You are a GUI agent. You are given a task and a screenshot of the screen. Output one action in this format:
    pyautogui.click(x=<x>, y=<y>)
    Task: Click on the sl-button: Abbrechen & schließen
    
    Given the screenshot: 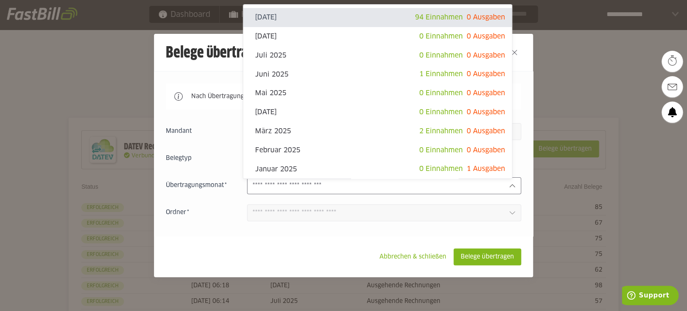 What is the action you would take?
    pyautogui.click(x=413, y=257)
    